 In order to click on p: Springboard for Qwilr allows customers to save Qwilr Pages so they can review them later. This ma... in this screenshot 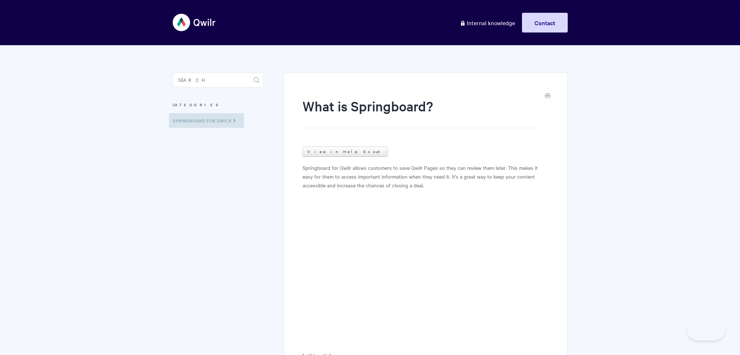, I will do `click(425, 177)`.